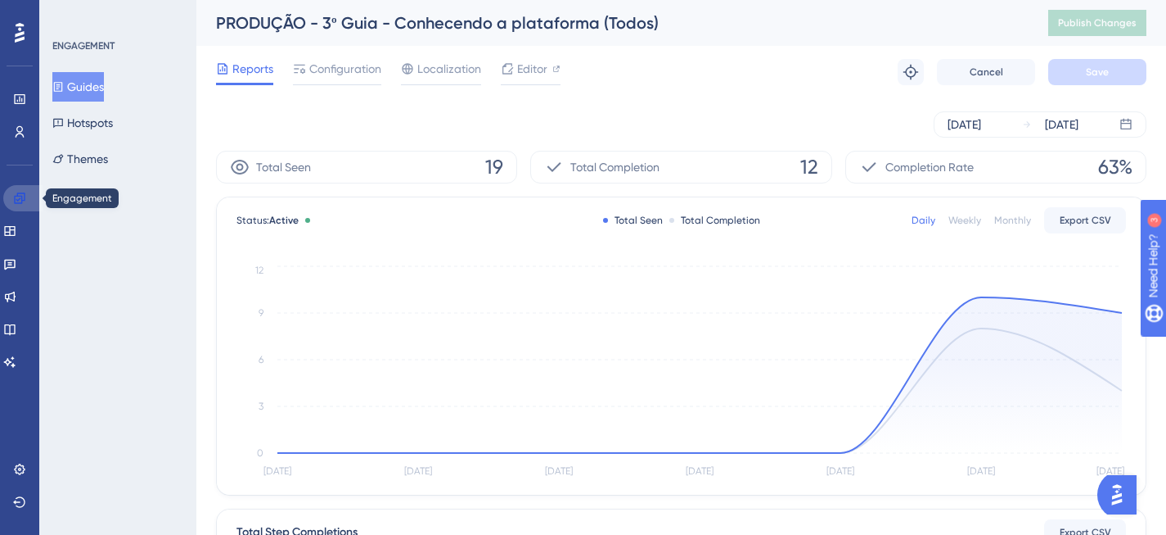 The image size is (1166, 535). I want to click on div: Weekly, so click(965, 220).